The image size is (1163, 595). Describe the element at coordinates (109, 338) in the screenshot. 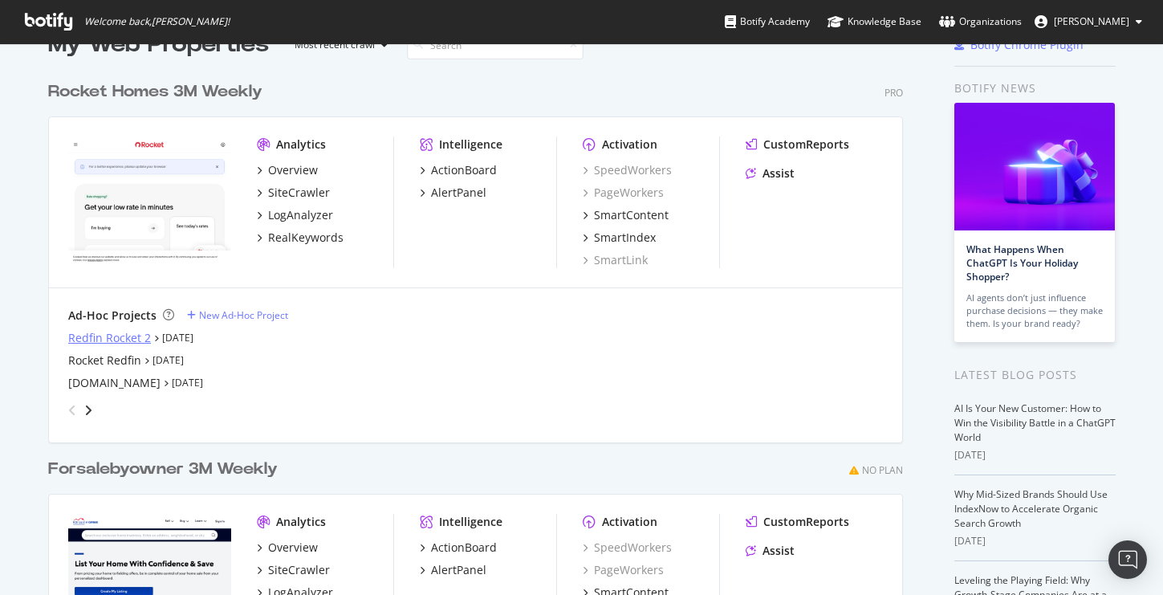

I see `div: Redfin Rocket 2` at that location.